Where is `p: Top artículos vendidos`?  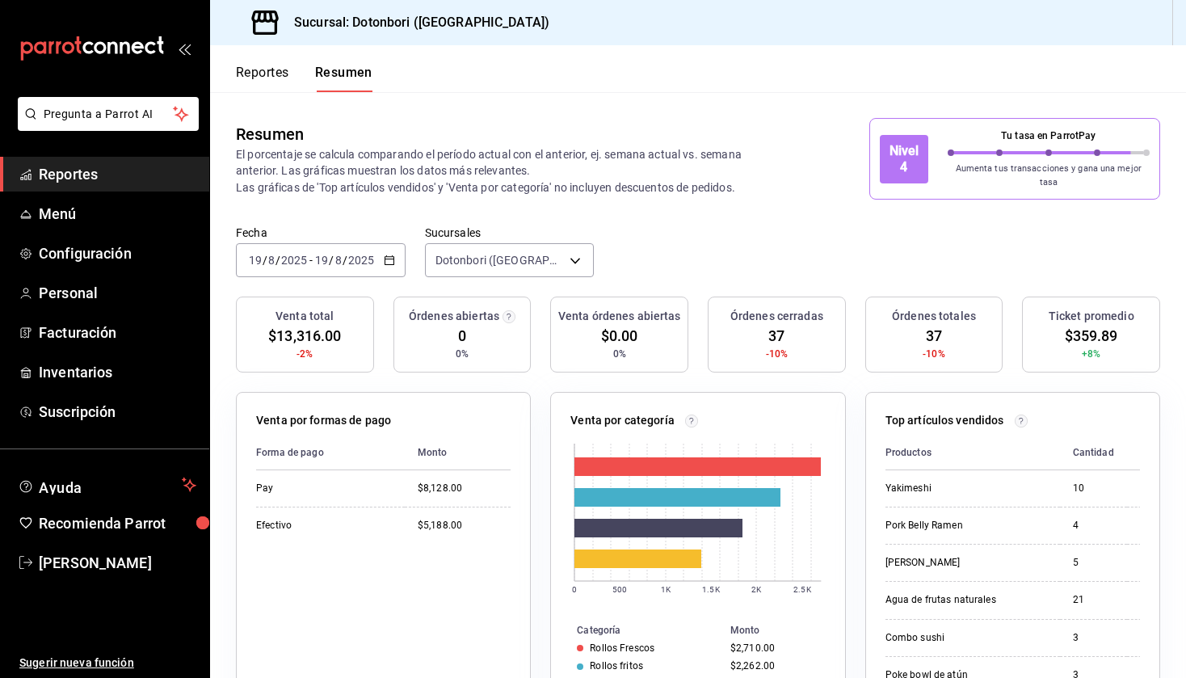
p: Top artículos vendidos is located at coordinates (944, 420).